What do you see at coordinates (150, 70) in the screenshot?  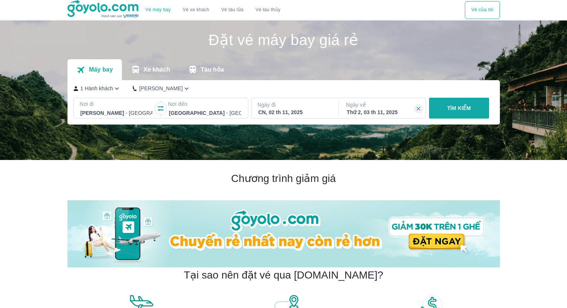 I see `div: transportation tabs` at bounding box center [150, 70].